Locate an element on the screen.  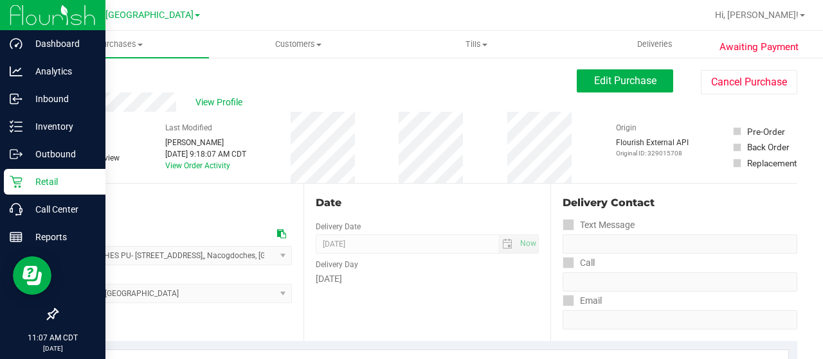
label: Delivery Day is located at coordinates (337, 265).